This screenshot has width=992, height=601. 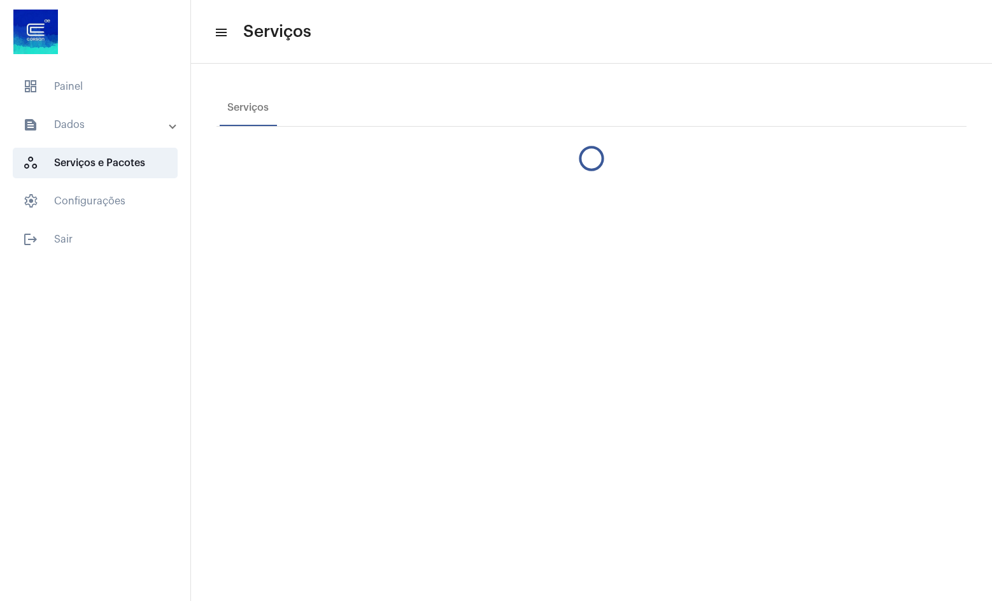 What do you see at coordinates (96, 125) in the screenshot?
I see `mat-panel-title: Dados` at bounding box center [96, 125].